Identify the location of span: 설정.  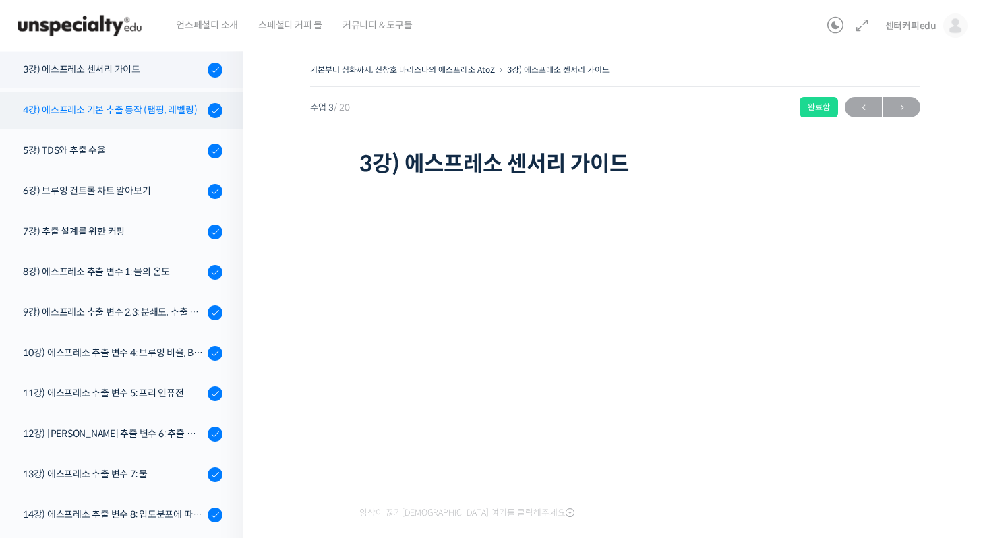
(216, 452).